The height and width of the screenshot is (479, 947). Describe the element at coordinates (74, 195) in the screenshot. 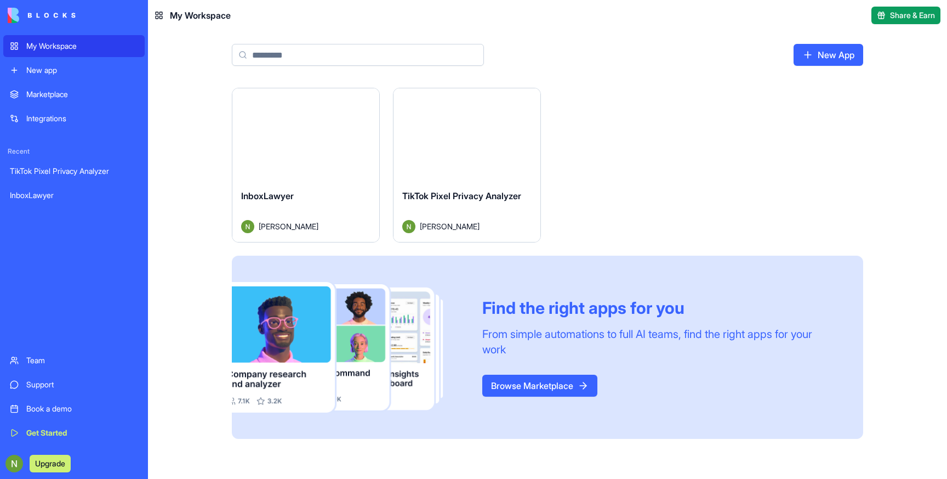

I see `div: InboxLawyer` at that location.